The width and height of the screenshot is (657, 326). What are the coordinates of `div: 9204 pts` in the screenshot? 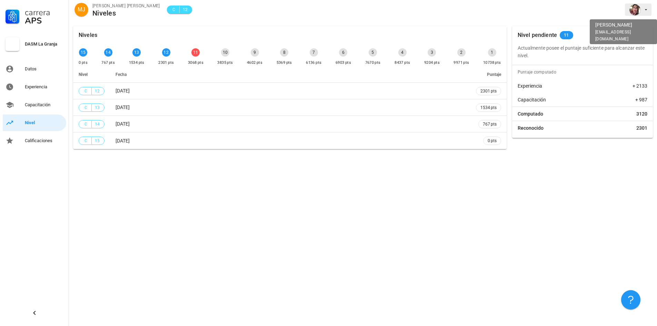 It's located at (432, 63).